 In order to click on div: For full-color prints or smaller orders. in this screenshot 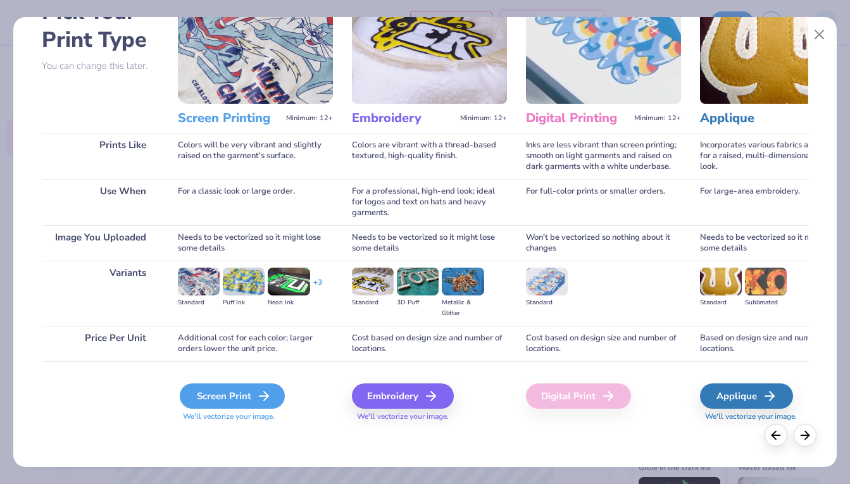, I will do `click(603, 202)`.